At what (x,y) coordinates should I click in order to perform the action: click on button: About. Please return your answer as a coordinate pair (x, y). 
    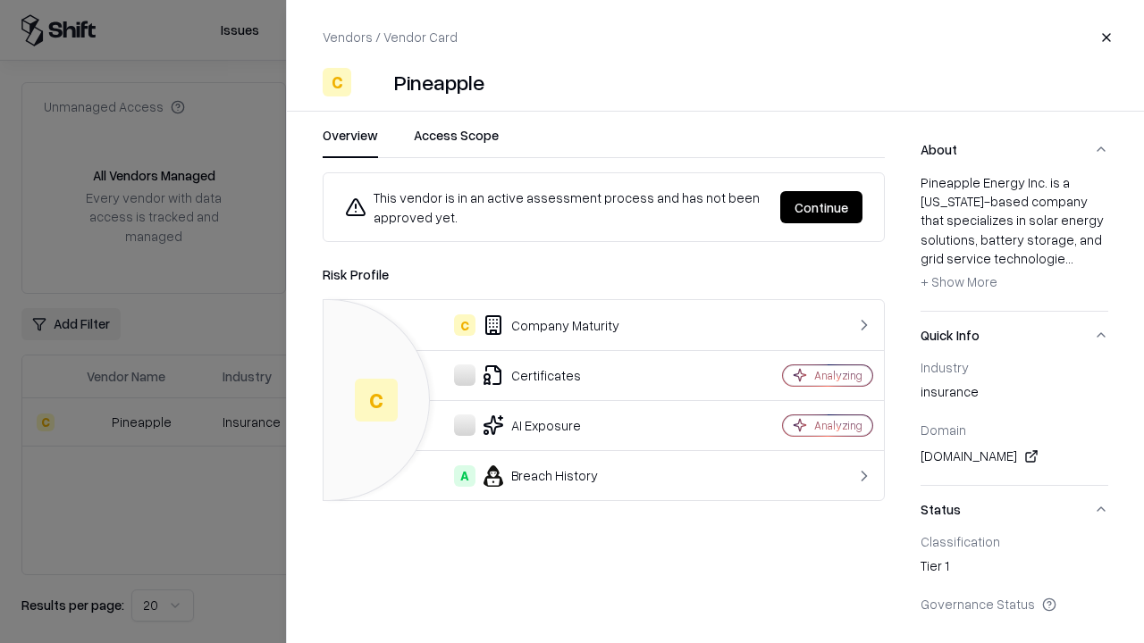
    Looking at the image, I should click on (1014, 149).